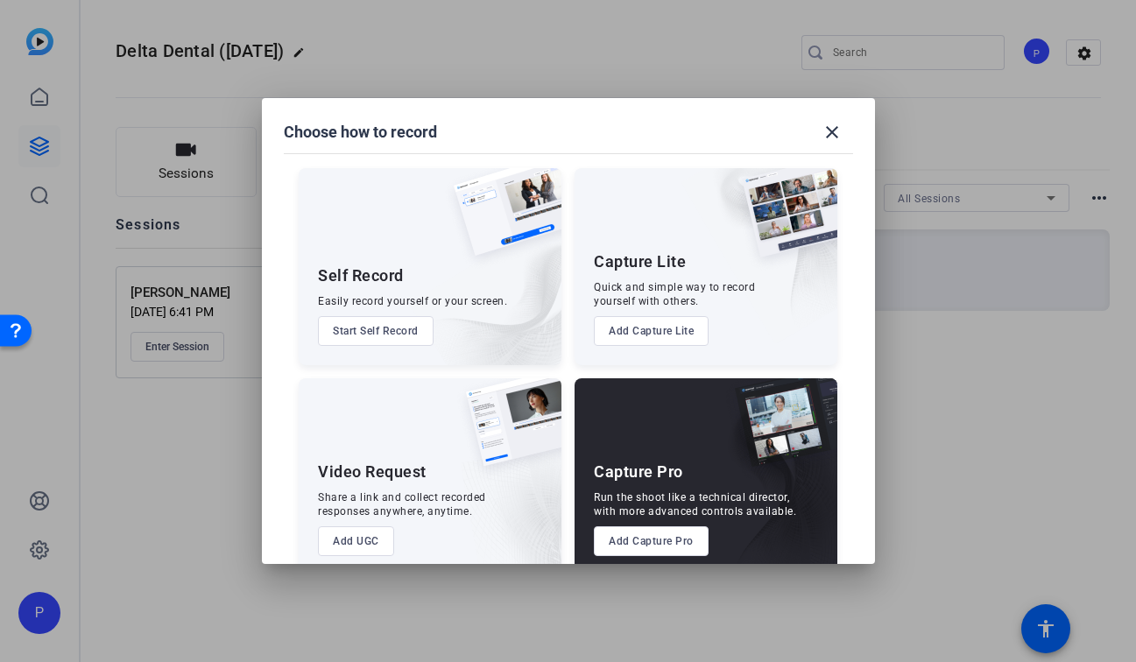 The width and height of the screenshot is (1136, 662). Describe the element at coordinates (501, 221) in the screenshot. I see `img: self-record.png` at that location.